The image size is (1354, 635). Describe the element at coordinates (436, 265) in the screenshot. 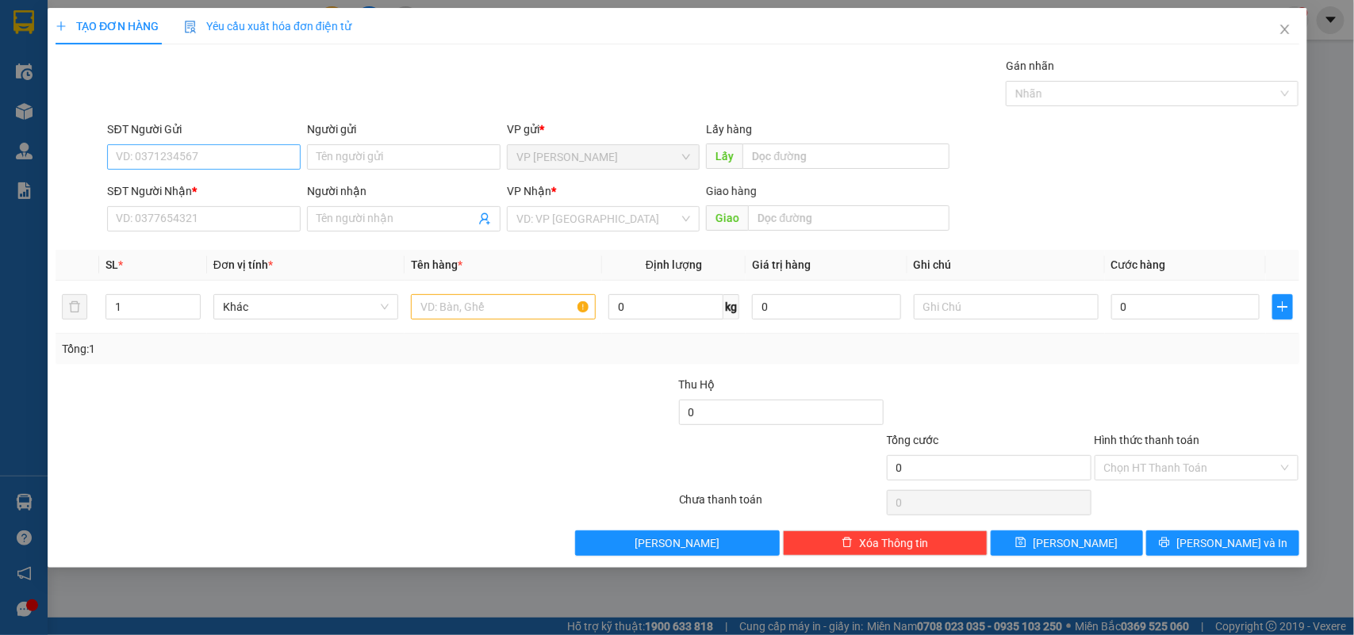

I see `span: Tên hàng` at that location.